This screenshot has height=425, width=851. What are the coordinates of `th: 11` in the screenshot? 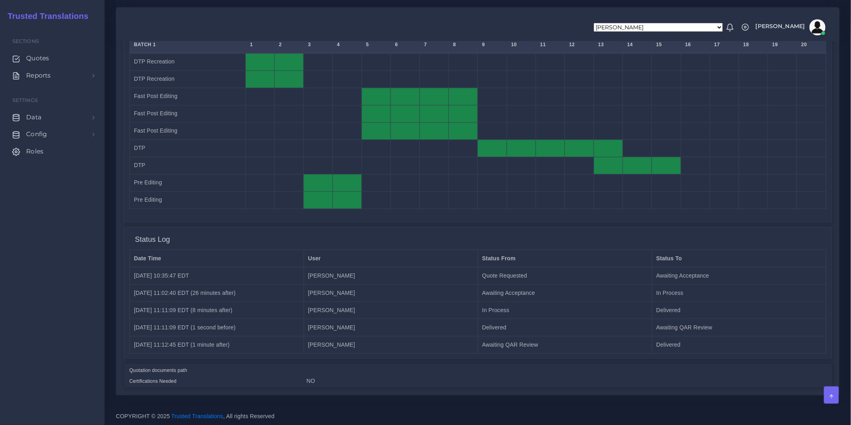 It's located at (550, 45).